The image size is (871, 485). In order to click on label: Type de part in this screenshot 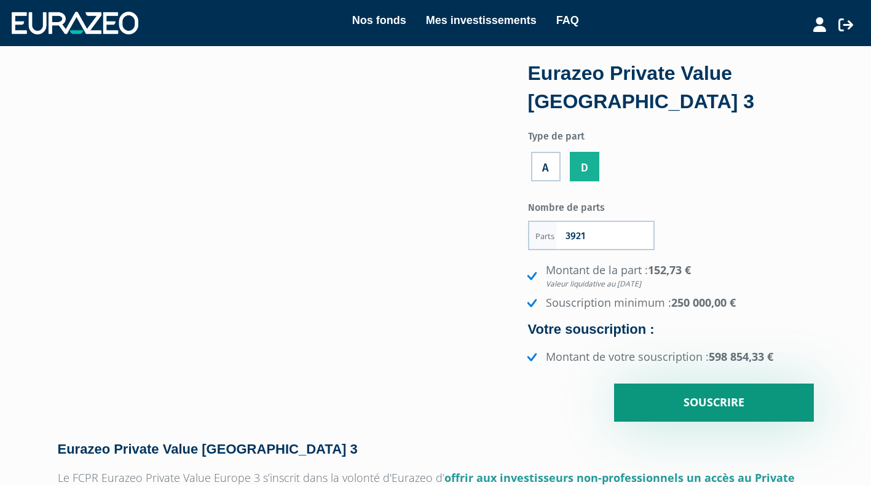, I will do `click(670, 135)`.